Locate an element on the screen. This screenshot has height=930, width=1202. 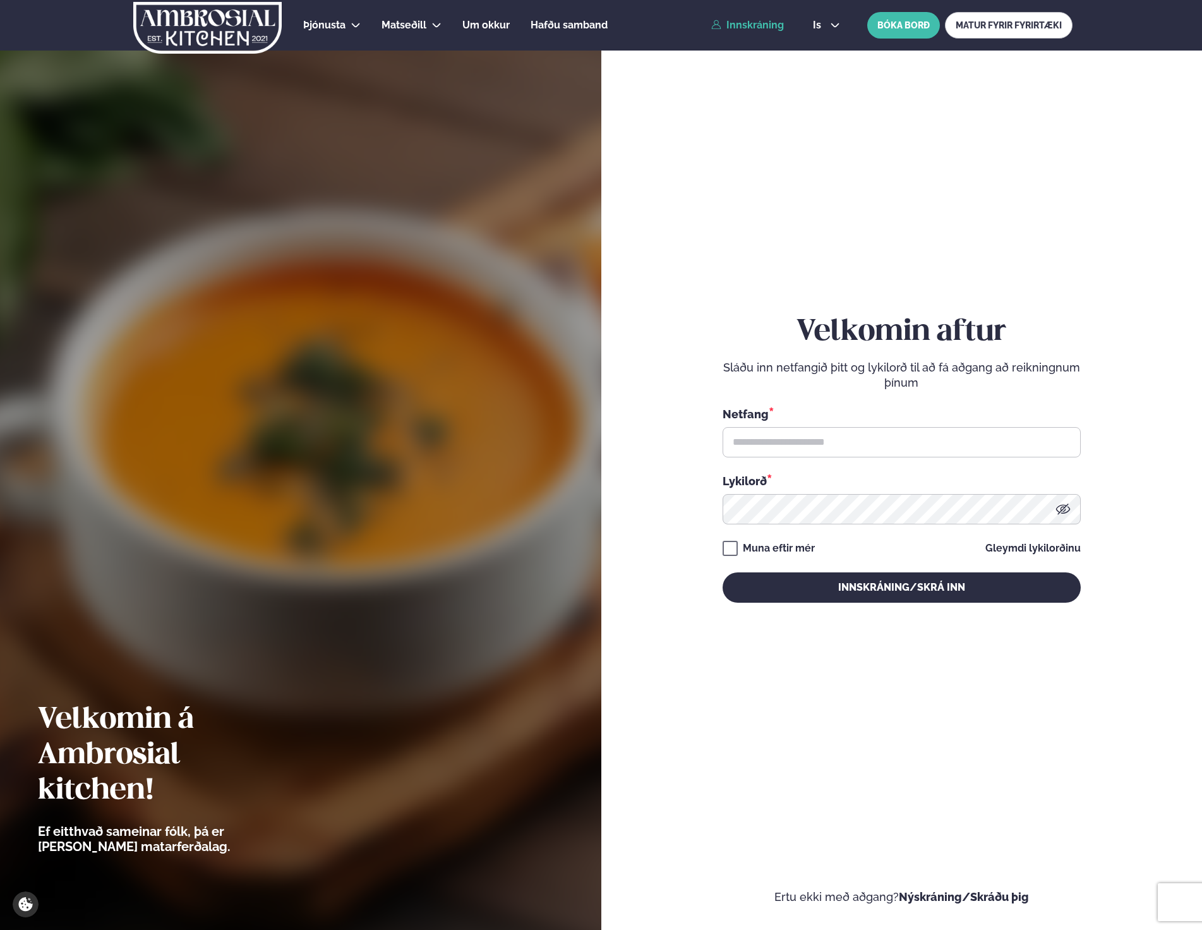
a: Nýskráning/Skráðu þig is located at coordinates (964, 897).